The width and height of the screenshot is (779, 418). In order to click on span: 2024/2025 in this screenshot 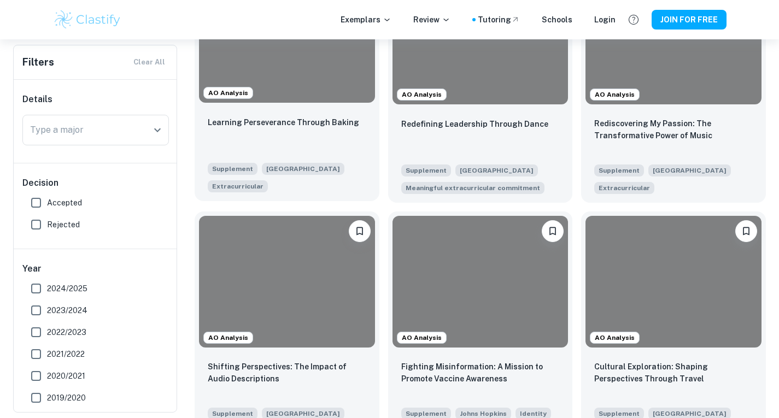, I will do `click(67, 289)`.